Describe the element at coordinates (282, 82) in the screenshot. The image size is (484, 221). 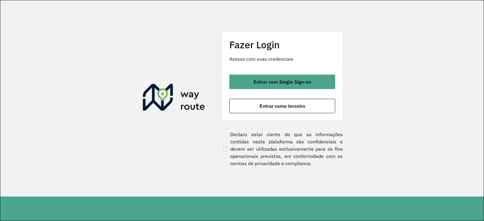
I see `span: Entrar com Single Sign-on` at that location.